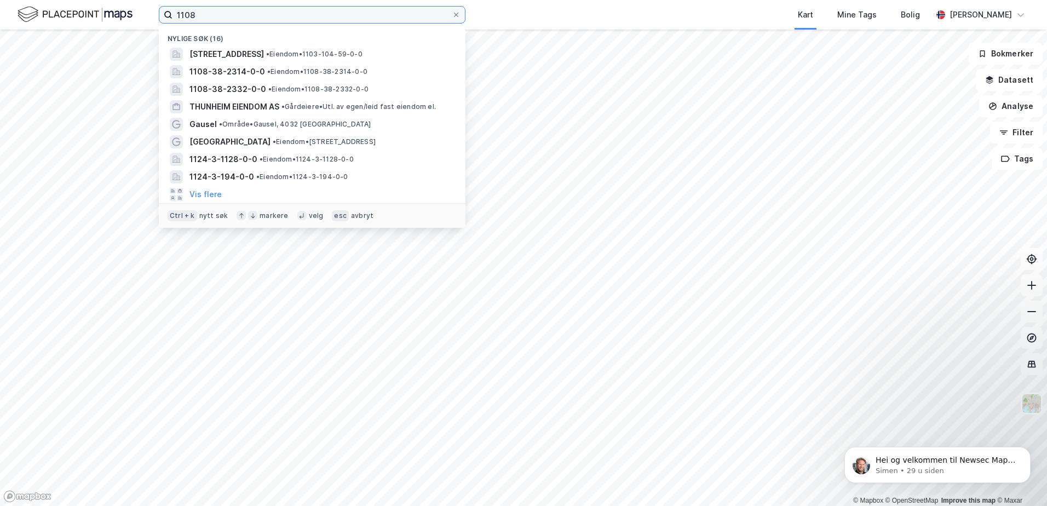  Describe the element at coordinates (213, 216) in the screenshot. I see `div: nytt søk` at that location.